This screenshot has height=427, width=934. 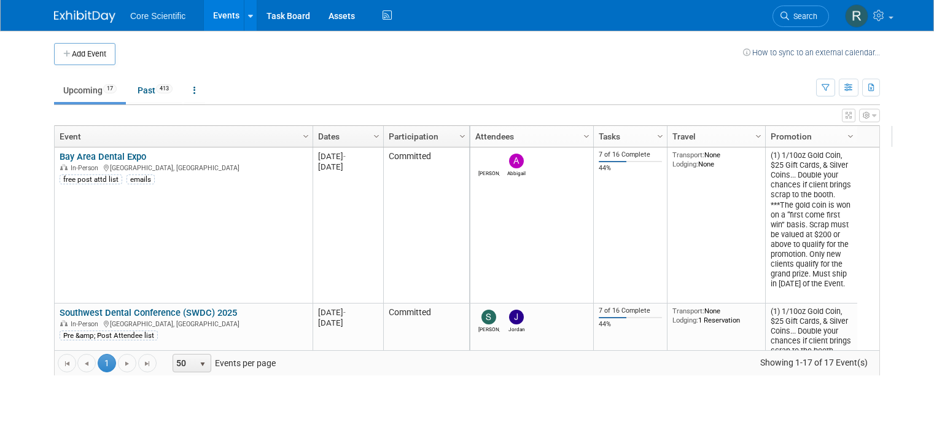 What do you see at coordinates (147, 363) in the screenshot?
I see `a: Go to the last page` at bounding box center [147, 363].